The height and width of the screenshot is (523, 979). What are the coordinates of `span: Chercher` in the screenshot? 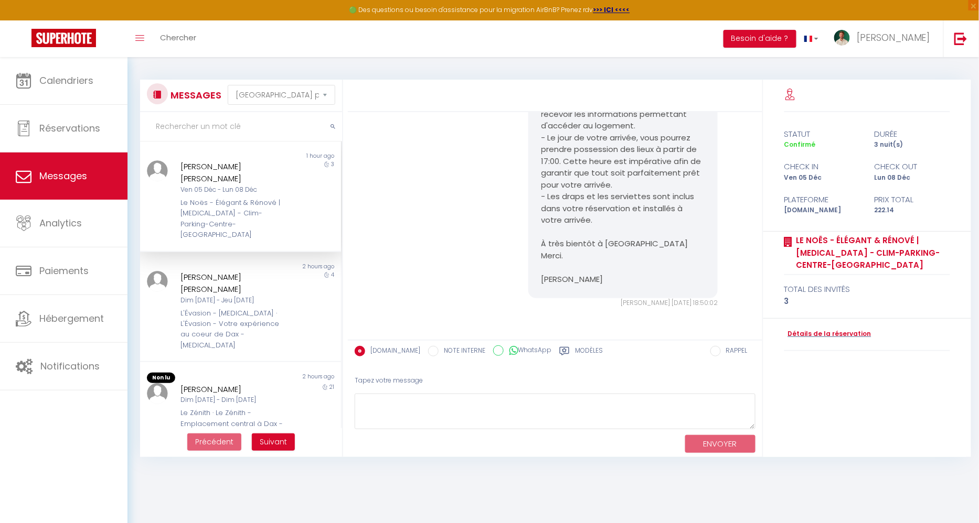 It's located at (178, 37).